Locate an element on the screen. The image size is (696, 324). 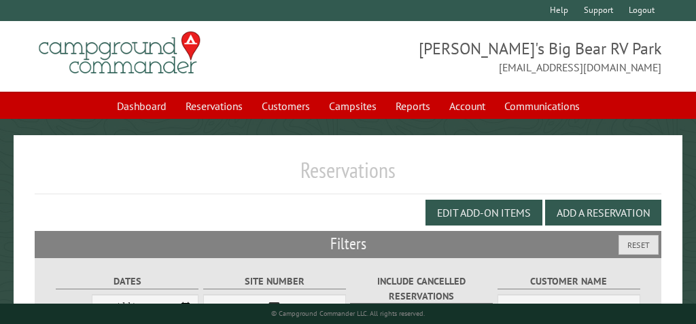
a: Dashboard is located at coordinates (141, 106).